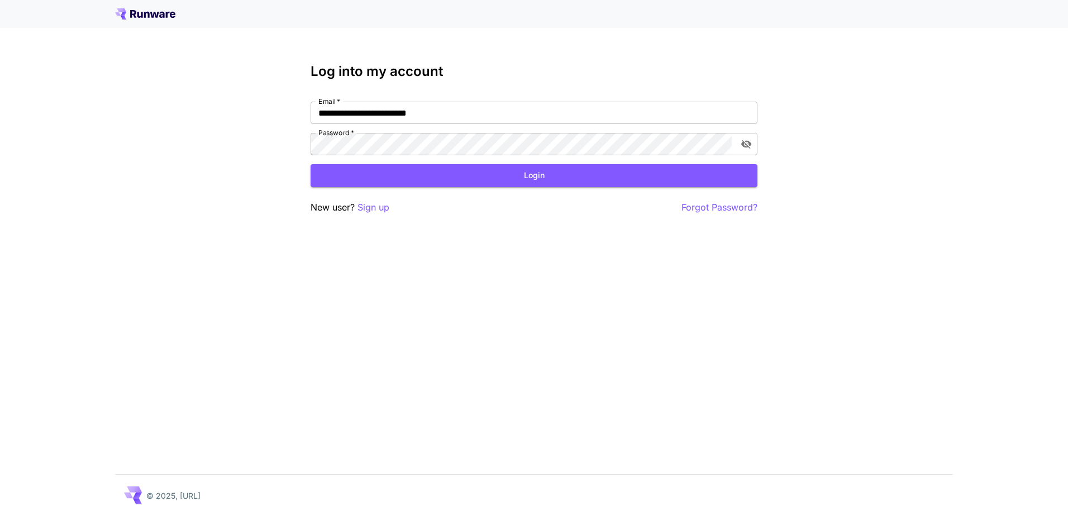 Image resolution: width=1068 pixels, height=516 pixels. I want to click on button: toggle password visibility, so click(746, 144).